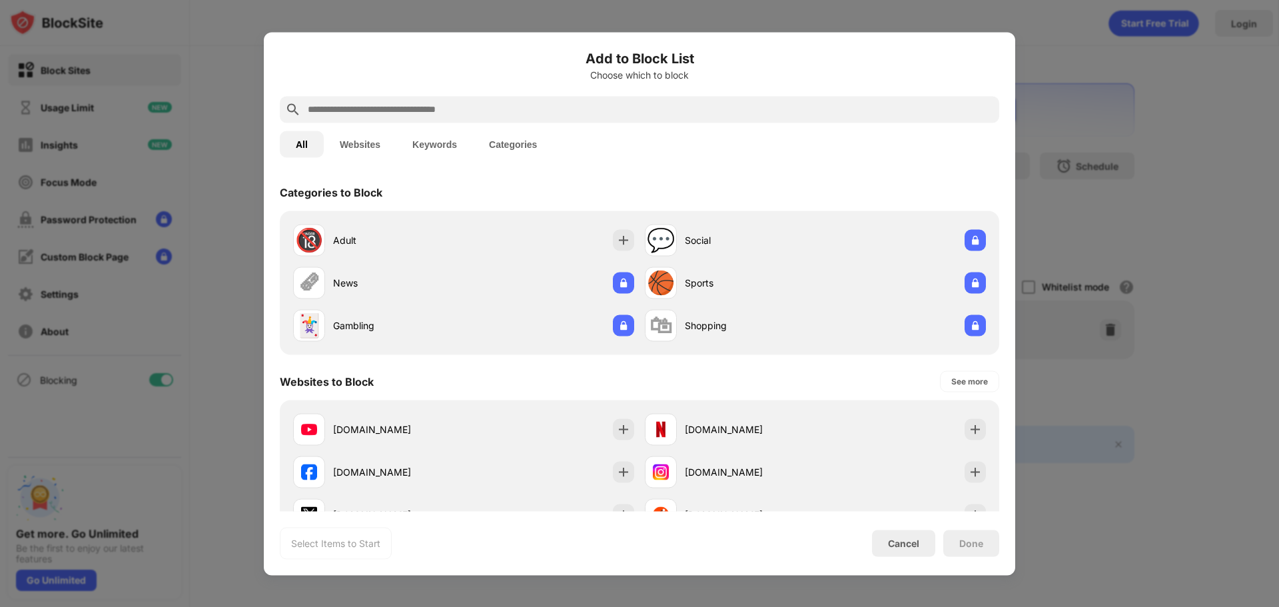 This screenshot has height=607, width=1279. Describe the element at coordinates (398, 325) in the screenshot. I see `div: Gambling` at that location.